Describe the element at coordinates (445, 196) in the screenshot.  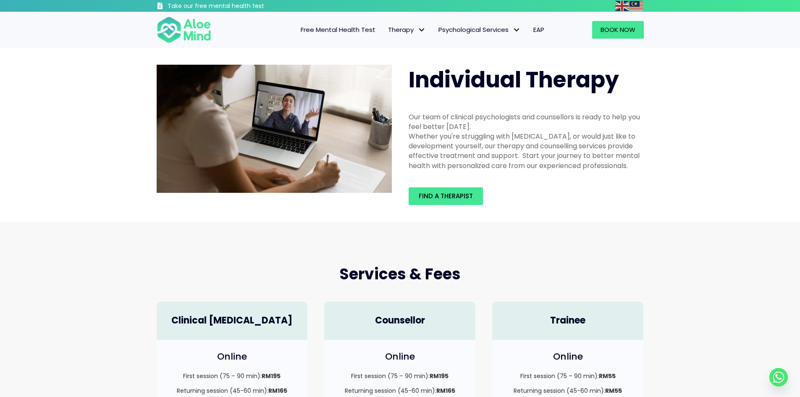
I see `span: Find a therapist` at that location.